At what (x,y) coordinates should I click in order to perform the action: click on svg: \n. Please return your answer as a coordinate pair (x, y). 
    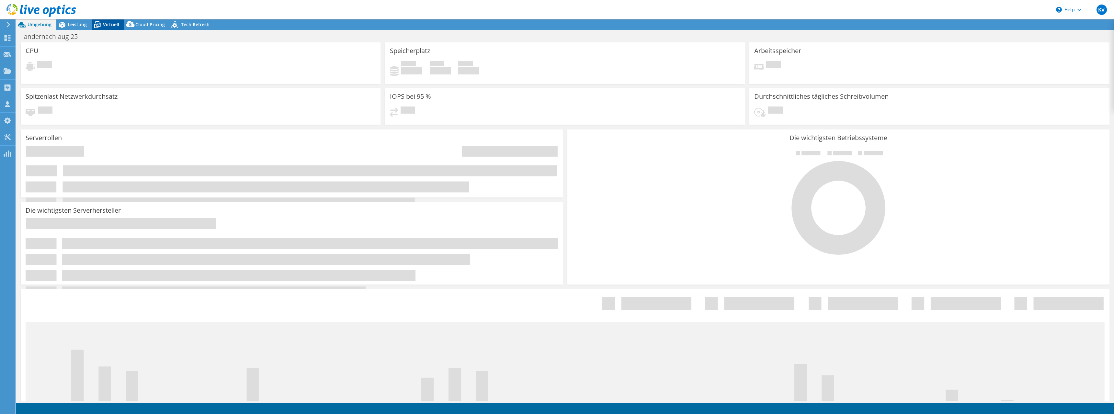
    Looking at the image, I should click on (1059, 10).